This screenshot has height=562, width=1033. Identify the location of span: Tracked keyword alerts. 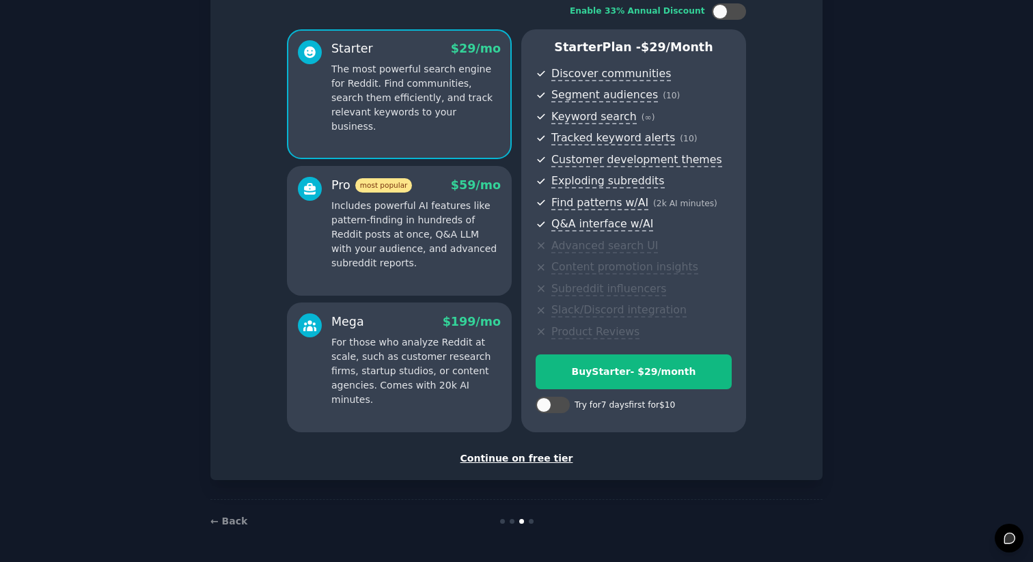
(613, 138).